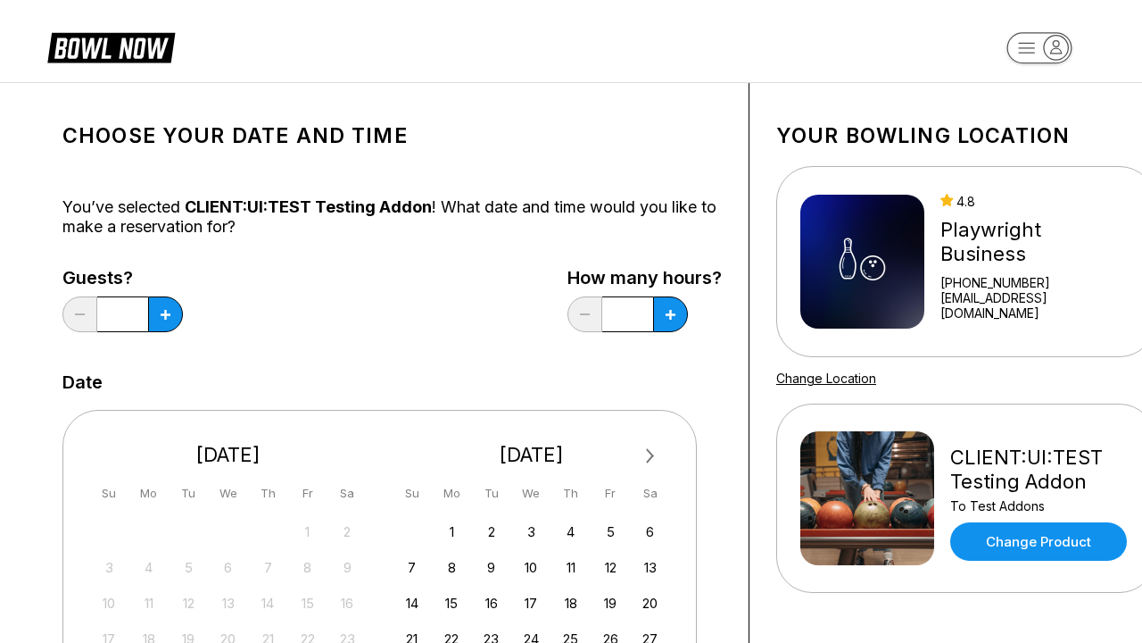  What do you see at coordinates (307, 602) in the screenshot?
I see `div: Not available Friday, August 15th, 2025` at bounding box center [307, 602].